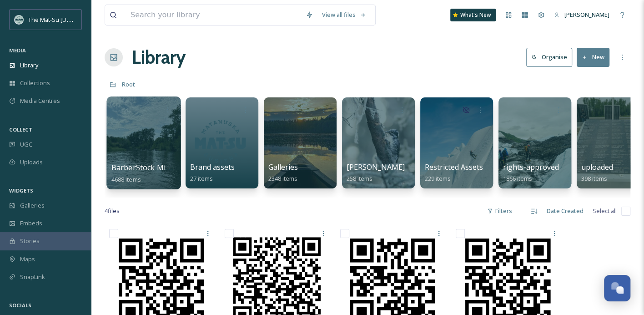 This screenshot has height=315, width=644. I want to click on span: 4688 items, so click(126, 179).